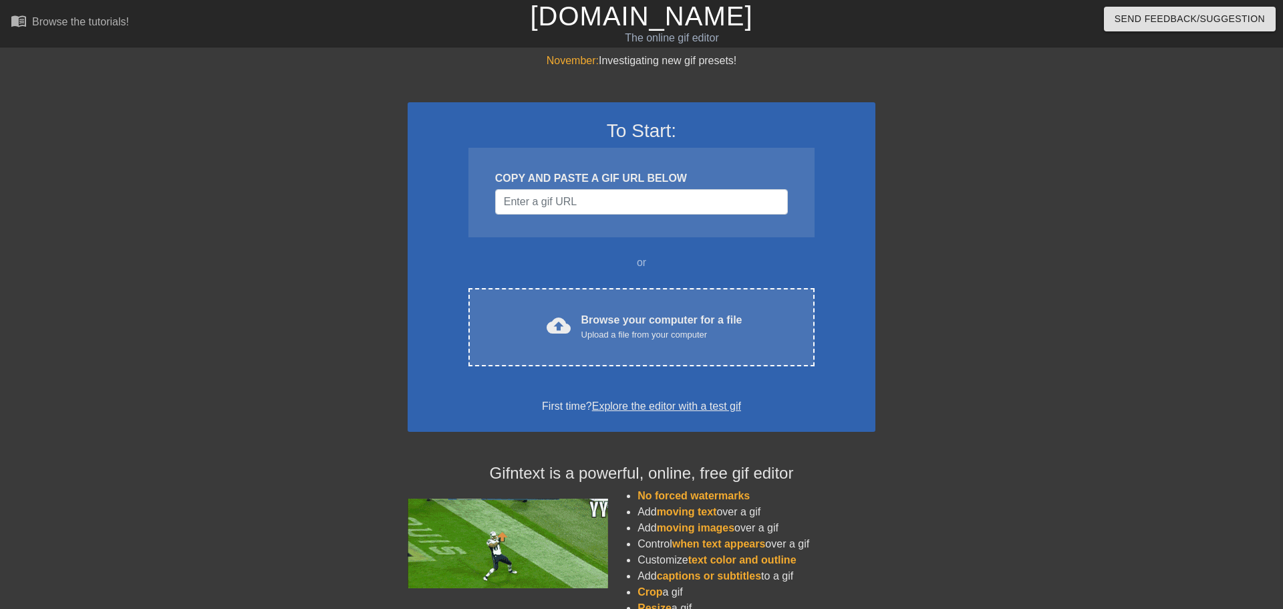 The image size is (1283, 609). I want to click on span: cloud_upload, so click(559, 325).